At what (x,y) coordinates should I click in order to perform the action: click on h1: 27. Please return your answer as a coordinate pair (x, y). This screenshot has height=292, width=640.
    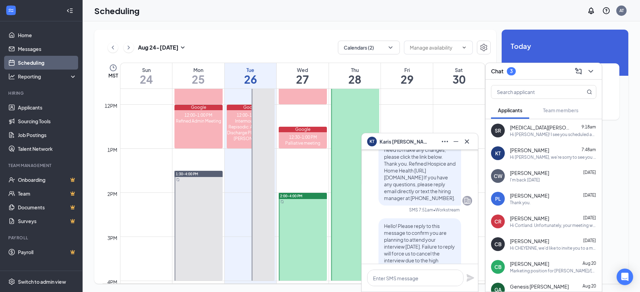
    Looking at the image, I should click on (302, 79).